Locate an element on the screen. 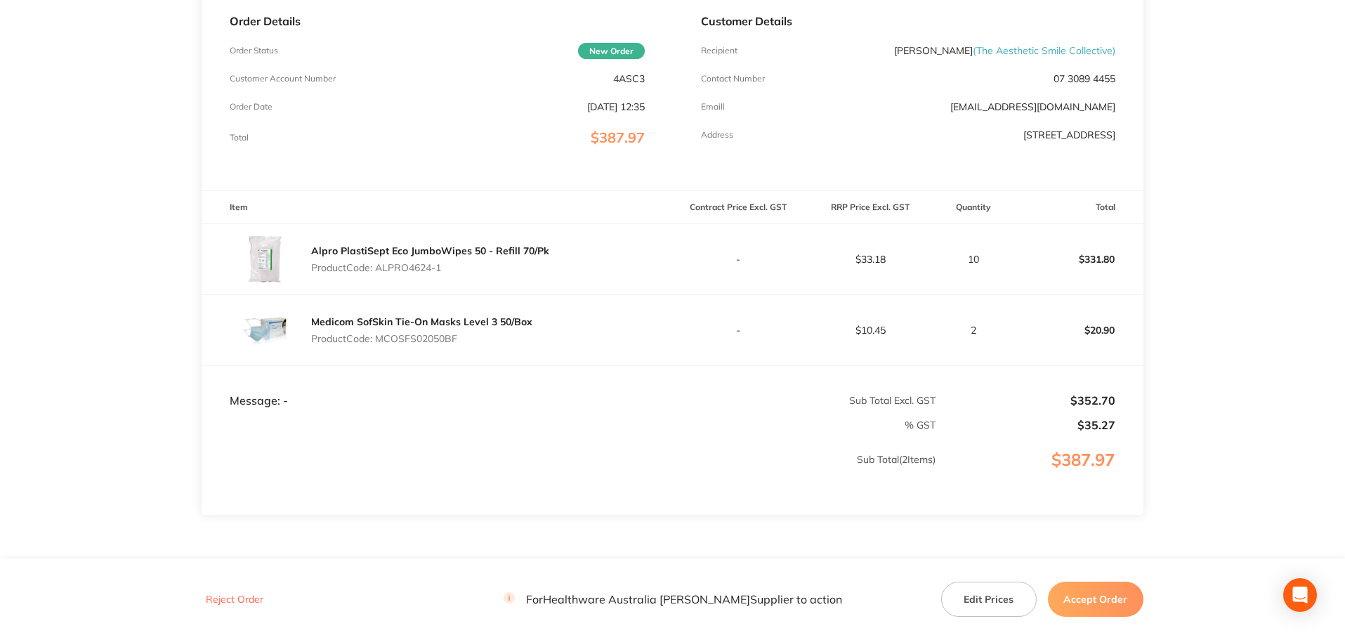 The image size is (1345, 640). p: Customer Account Number is located at coordinates (282, 79).